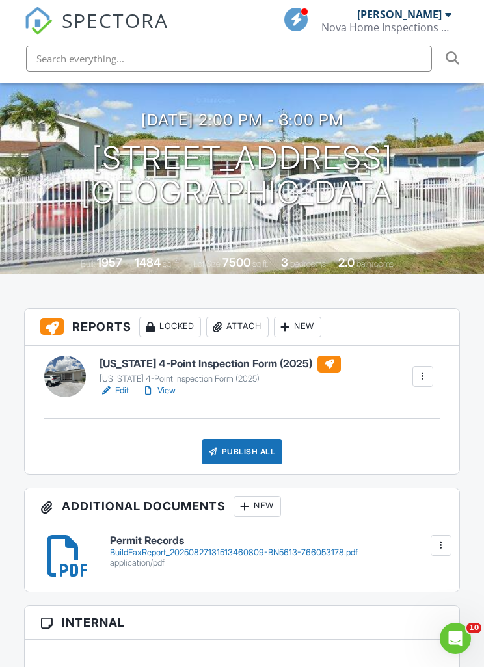 Image resolution: width=484 pixels, height=667 pixels. What do you see at coordinates (374, 263) in the screenshot?
I see `span: bathrooms` at bounding box center [374, 263].